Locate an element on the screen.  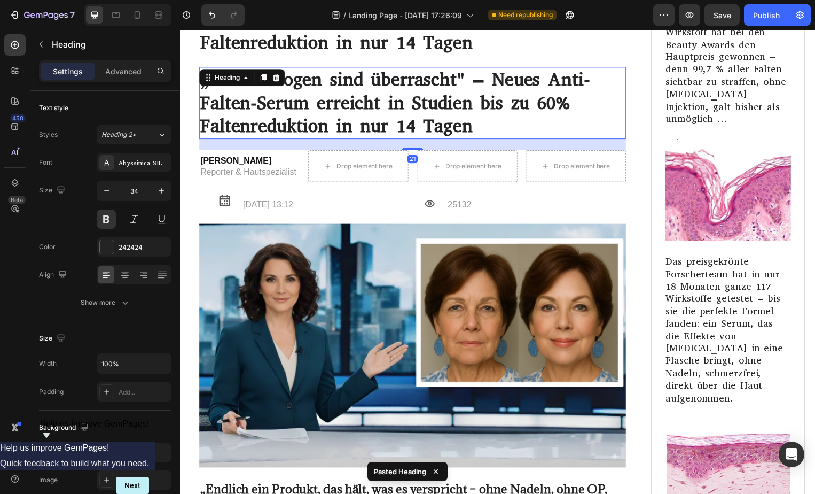
p: Heading is located at coordinates (109, 44).